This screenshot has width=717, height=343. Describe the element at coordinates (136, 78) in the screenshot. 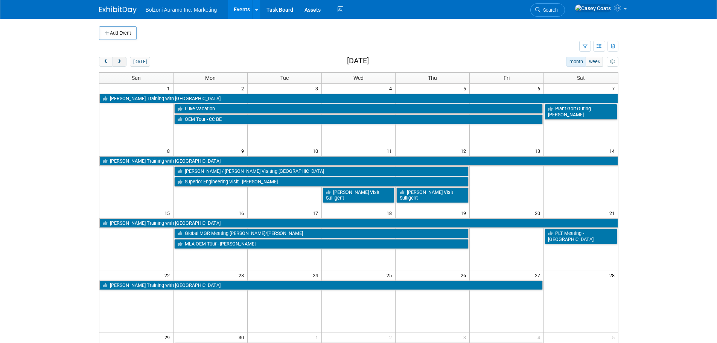

I see `span: Sun` at that location.